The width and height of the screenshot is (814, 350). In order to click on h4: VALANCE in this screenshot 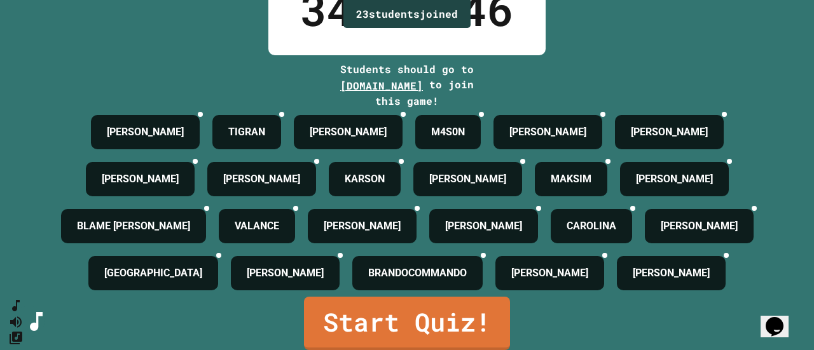, I will do `click(257, 226)`.